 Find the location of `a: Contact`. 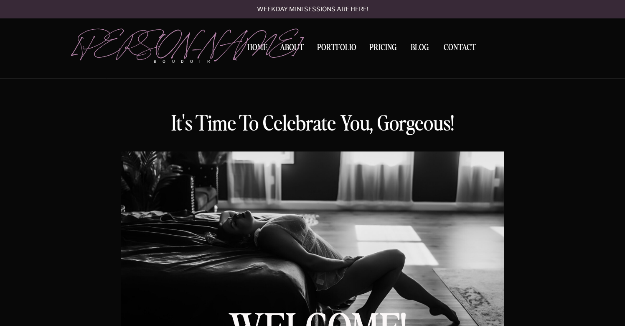

a: Contact is located at coordinates (460, 48).